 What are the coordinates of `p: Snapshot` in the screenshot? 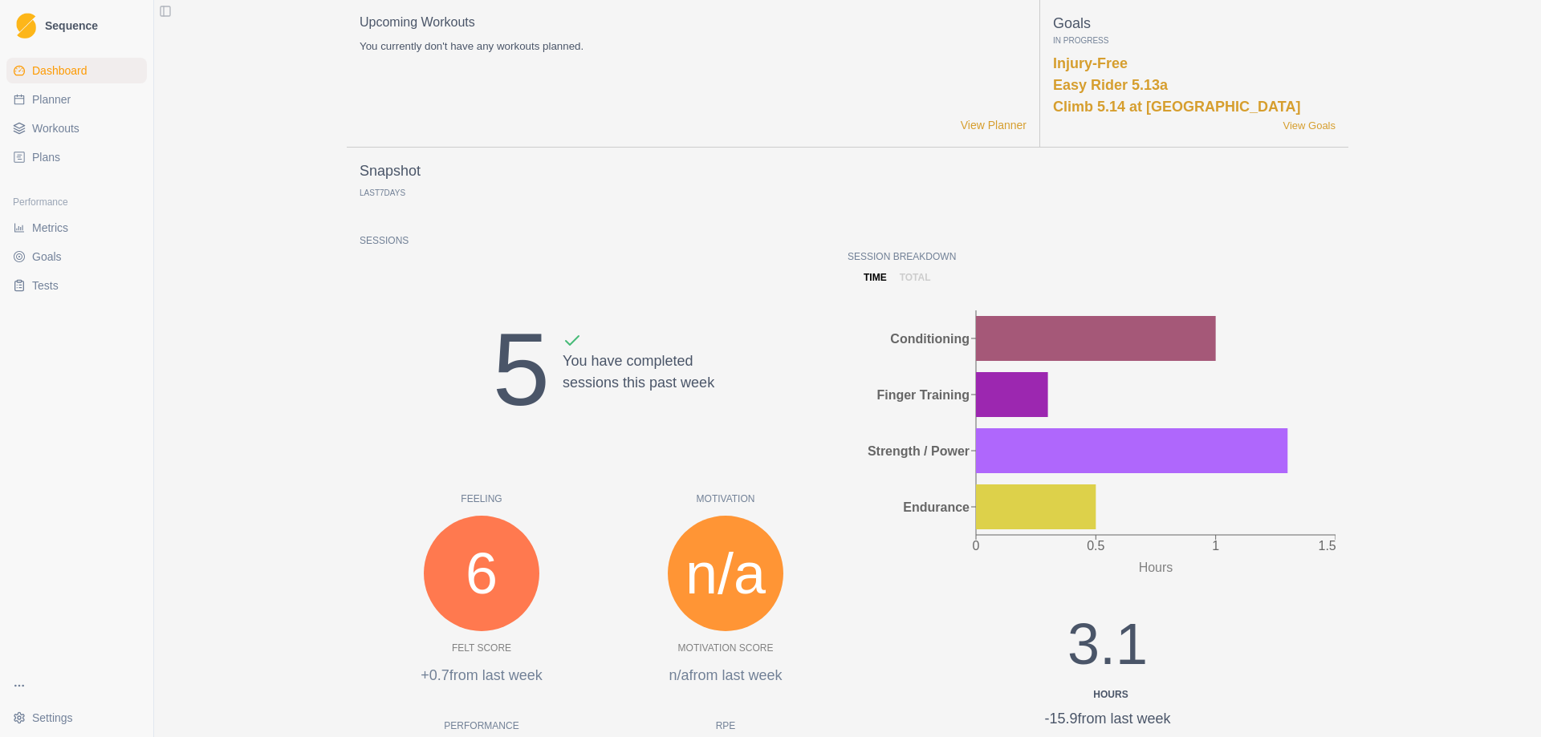 It's located at (390, 171).